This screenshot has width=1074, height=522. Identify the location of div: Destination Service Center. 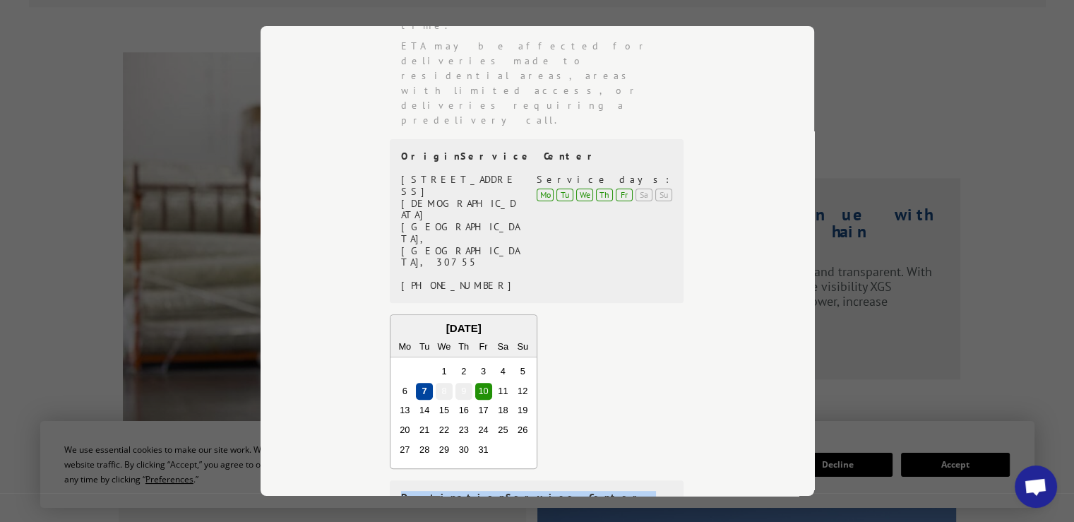
(536, 497).